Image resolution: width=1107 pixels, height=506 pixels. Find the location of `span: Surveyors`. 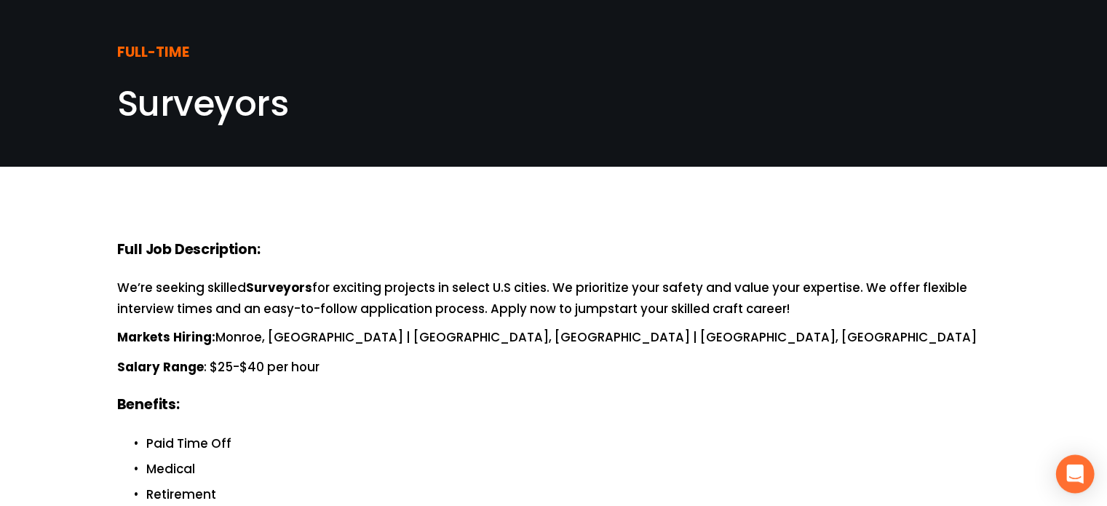

span: Surveyors is located at coordinates (203, 103).